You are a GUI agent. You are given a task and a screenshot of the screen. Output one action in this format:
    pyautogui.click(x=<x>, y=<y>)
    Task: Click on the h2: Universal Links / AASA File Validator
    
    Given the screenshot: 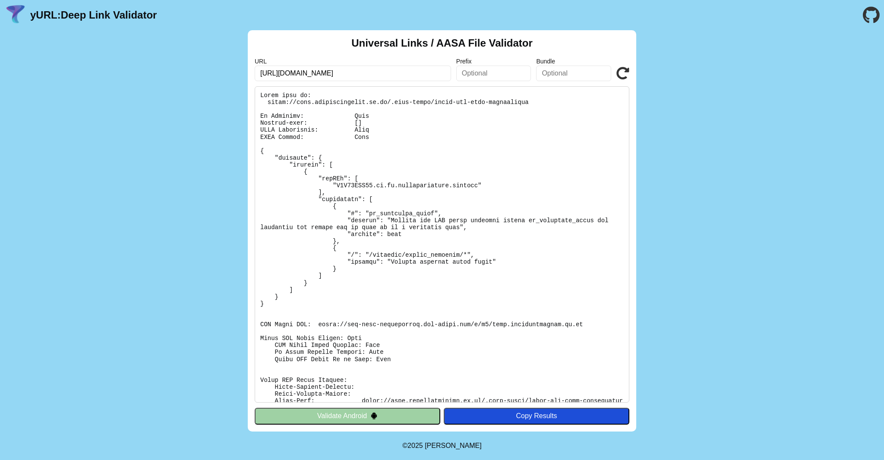 What is the action you would take?
    pyautogui.click(x=442, y=43)
    